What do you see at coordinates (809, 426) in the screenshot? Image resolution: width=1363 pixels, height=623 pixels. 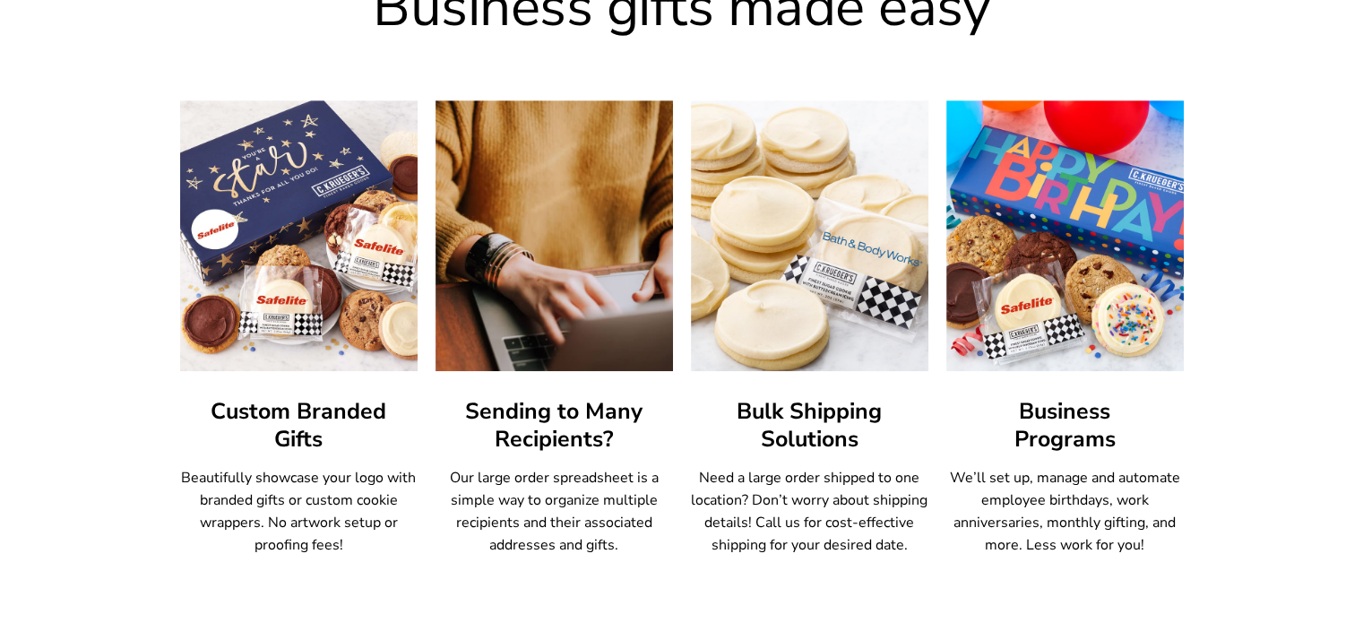 I see `h3: Bulk Shipping Solutions` at bounding box center [809, 426].